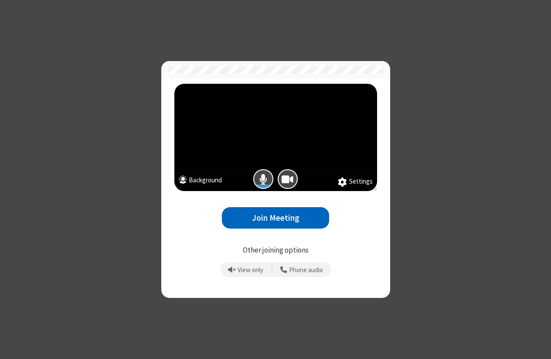  What do you see at coordinates (288, 179) in the screenshot?
I see `button: Camera is on` at bounding box center [288, 179].